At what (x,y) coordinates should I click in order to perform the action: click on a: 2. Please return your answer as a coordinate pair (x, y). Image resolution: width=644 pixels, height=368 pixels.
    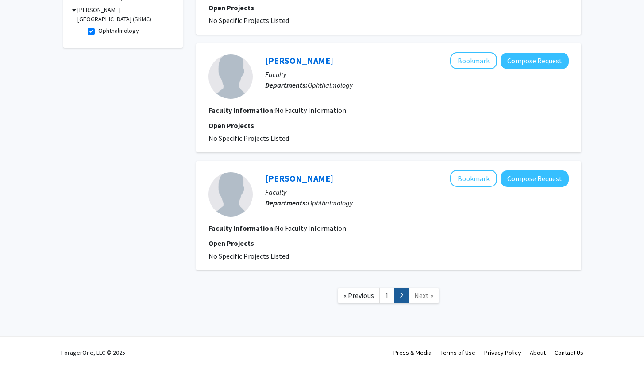
    Looking at the image, I should click on (401, 295).